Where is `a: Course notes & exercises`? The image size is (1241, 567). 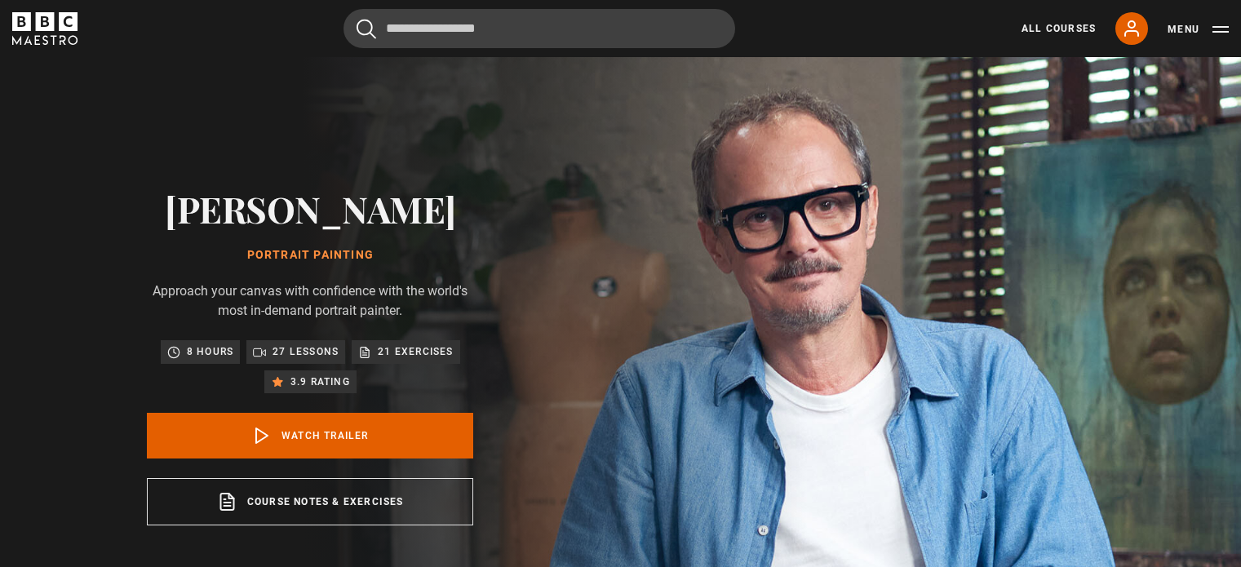 a: Course notes & exercises is located at coordinates (310, 502).